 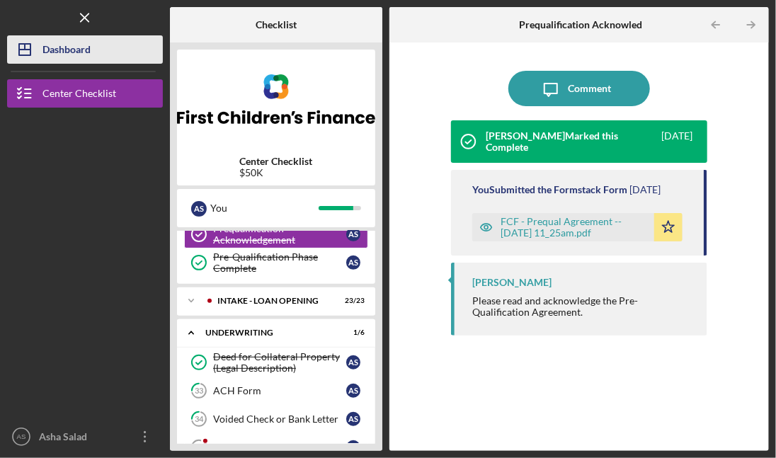 What do you see at coordinates (199, 419) in the screenshot?
I see `tspan: 34` at bounding box center [199, 419].